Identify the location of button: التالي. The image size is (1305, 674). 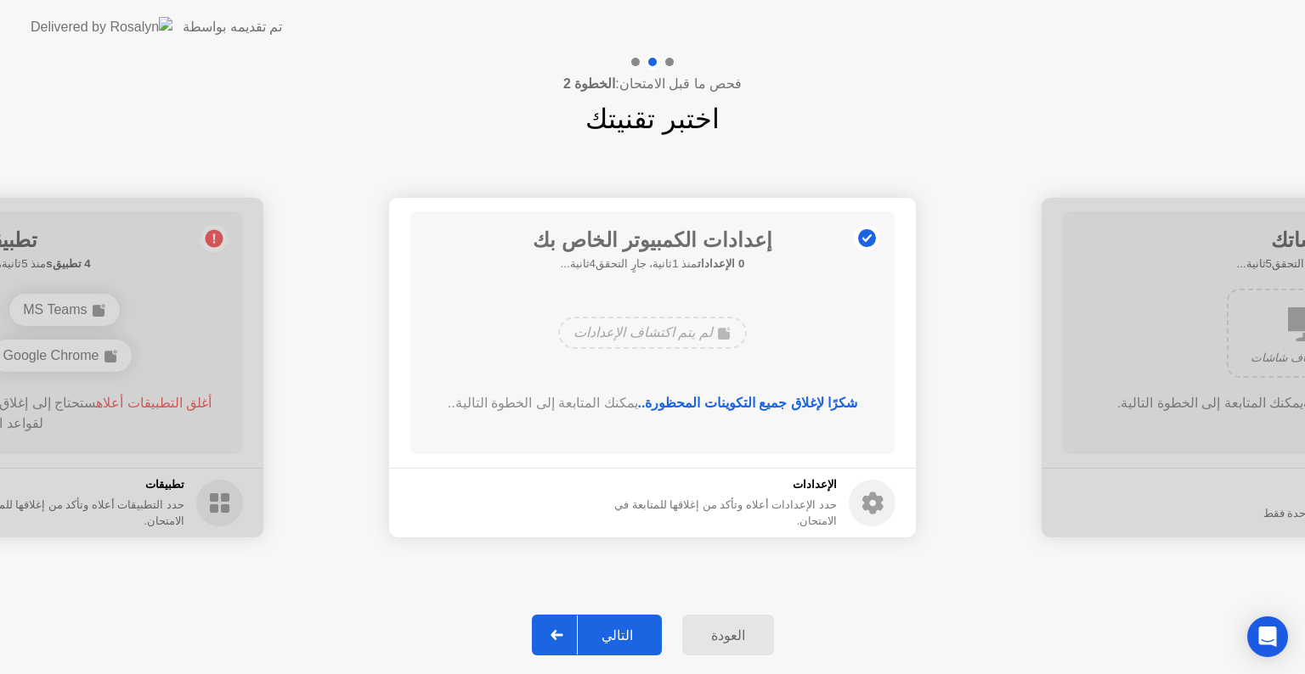
(596, 635).